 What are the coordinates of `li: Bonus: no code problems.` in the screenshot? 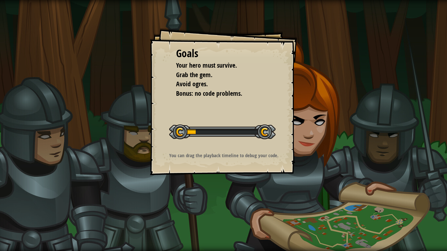 It's located at (218, 93).